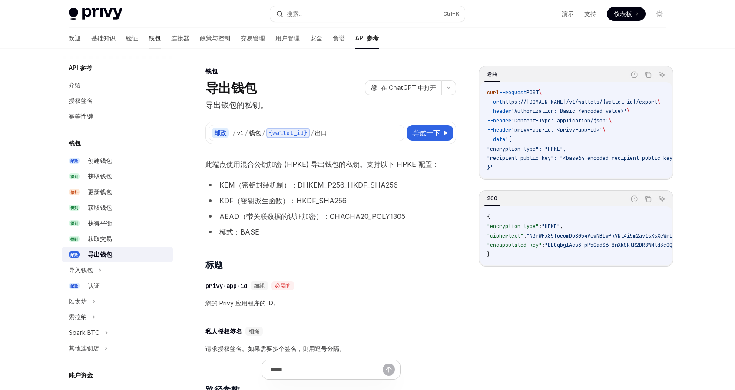 The height and width of the screenshot is (390, 735). Describe the element at coordinates (81, 116) in the screenshot. I see `font: 幂等性键` at that location.